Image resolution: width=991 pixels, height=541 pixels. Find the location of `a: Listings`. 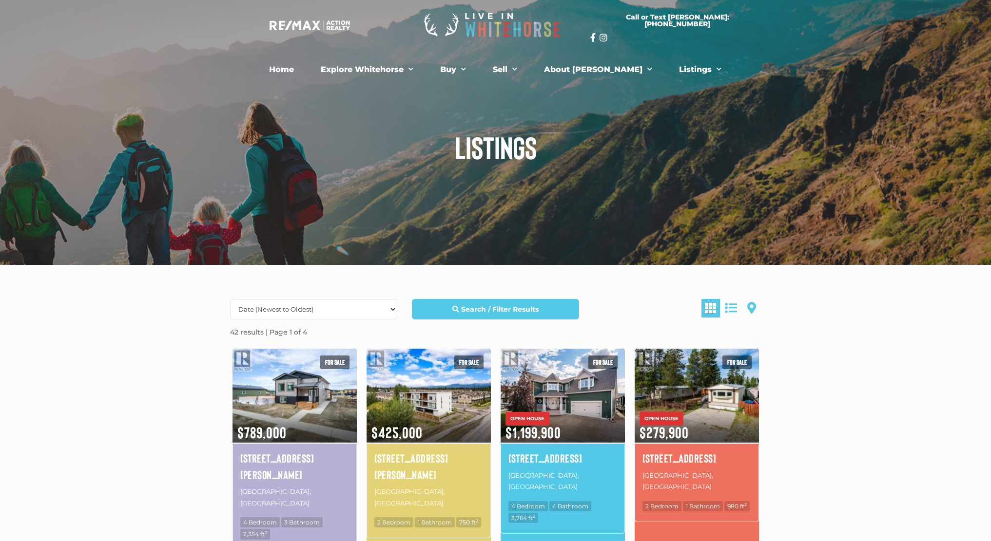

a: Listings is located at coordinates (700, 70).